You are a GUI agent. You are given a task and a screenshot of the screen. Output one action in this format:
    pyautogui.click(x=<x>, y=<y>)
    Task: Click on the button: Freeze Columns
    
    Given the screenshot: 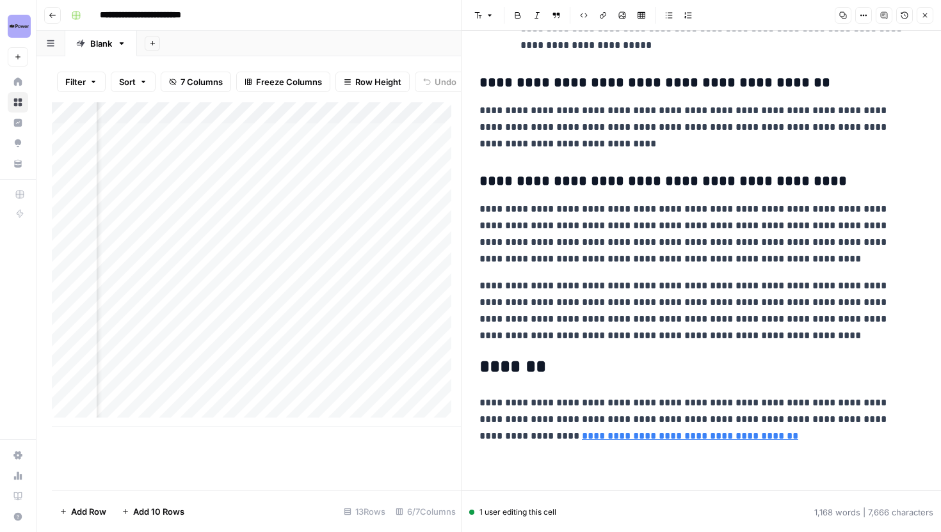 What is the action you would take?
    pyautogui.click(x=283, y=82)
    